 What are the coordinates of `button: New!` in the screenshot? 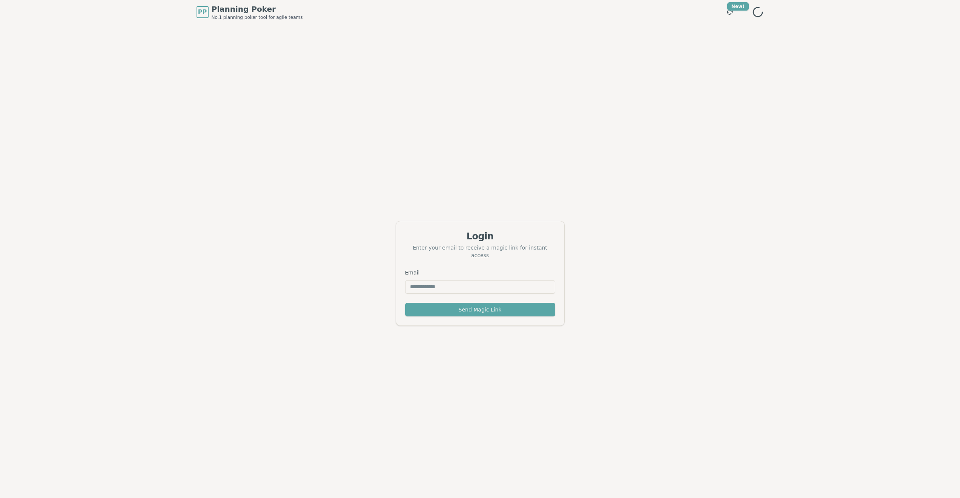 It's located at (730, 12).